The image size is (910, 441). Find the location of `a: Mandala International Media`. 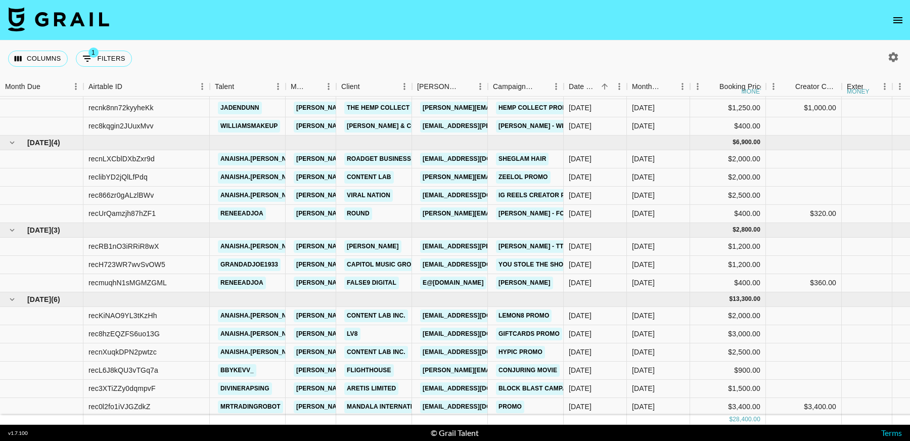

a: Mandala International Media is located at coordinates (399, 406).